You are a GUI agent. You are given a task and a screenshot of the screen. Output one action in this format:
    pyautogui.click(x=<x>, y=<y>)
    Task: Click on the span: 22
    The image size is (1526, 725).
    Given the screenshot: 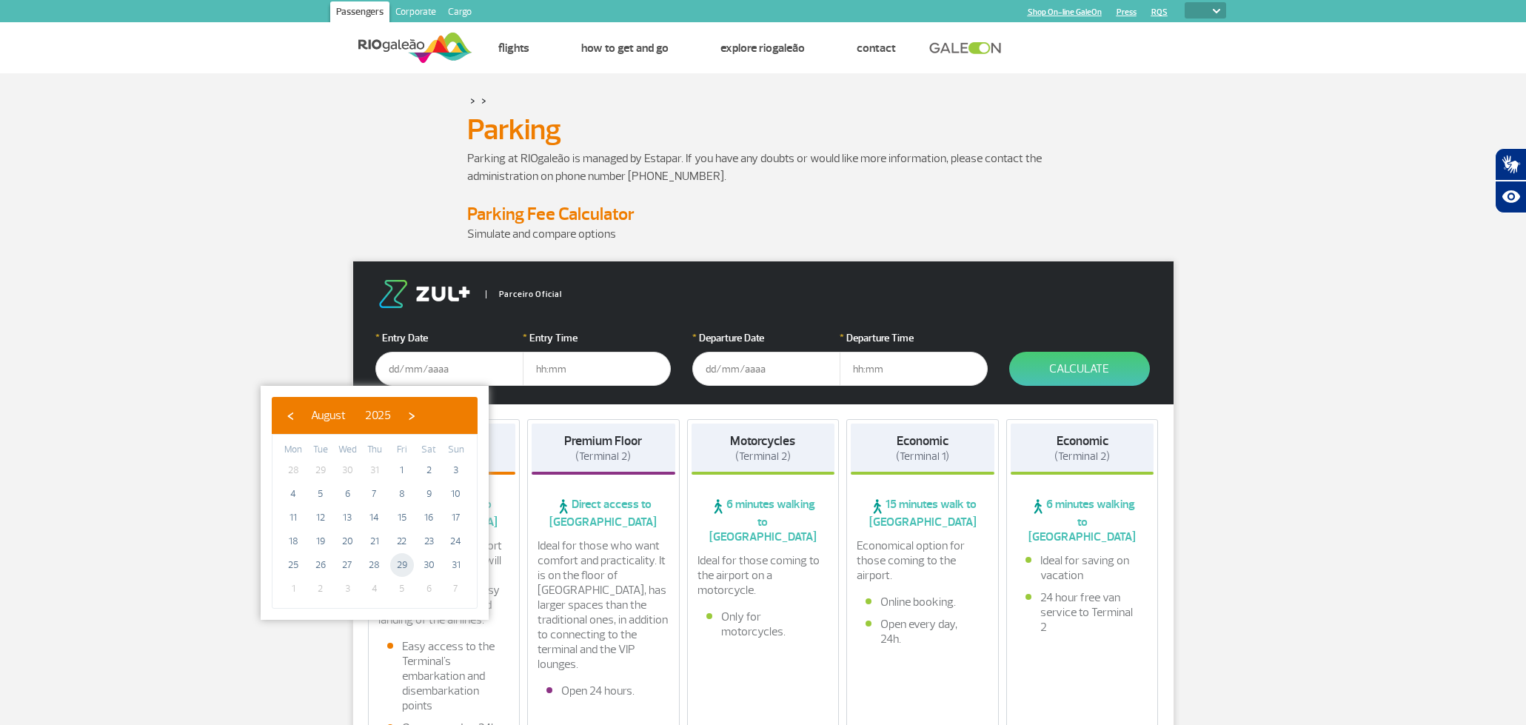 What is the action you would take?
    pyautogui.click(x=402, y=541)
    